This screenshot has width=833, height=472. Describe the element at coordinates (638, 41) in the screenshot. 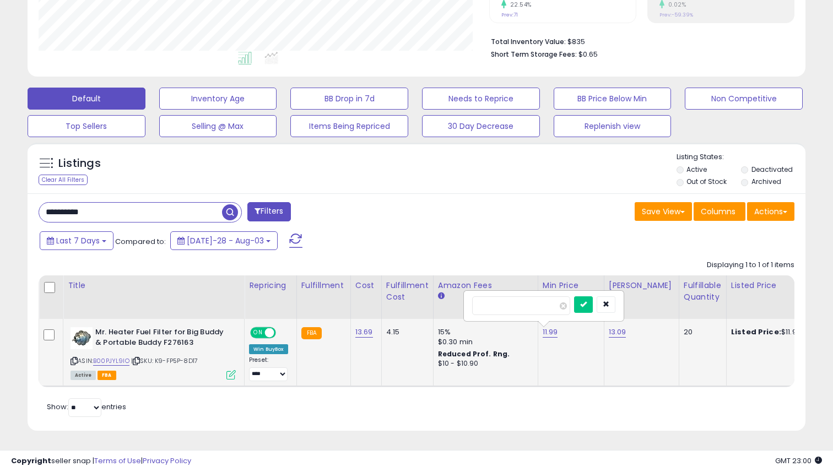

I see `li: $835` at that location.